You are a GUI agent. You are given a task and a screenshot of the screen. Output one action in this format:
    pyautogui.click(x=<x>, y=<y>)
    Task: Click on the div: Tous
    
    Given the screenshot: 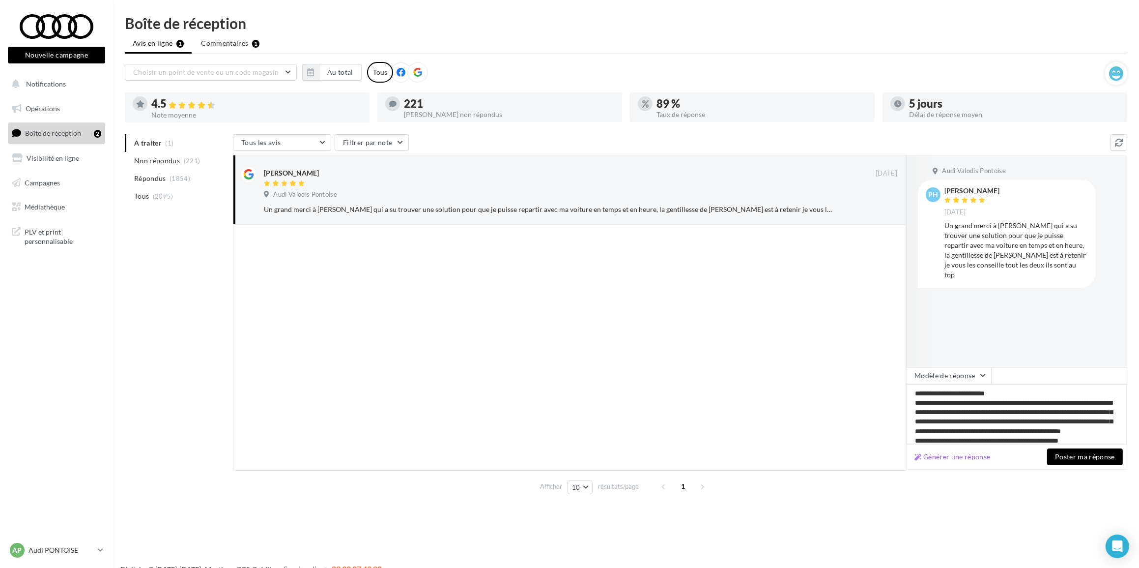 What is the action you would take?
    pyautogui.click(x=380, y=72)
    